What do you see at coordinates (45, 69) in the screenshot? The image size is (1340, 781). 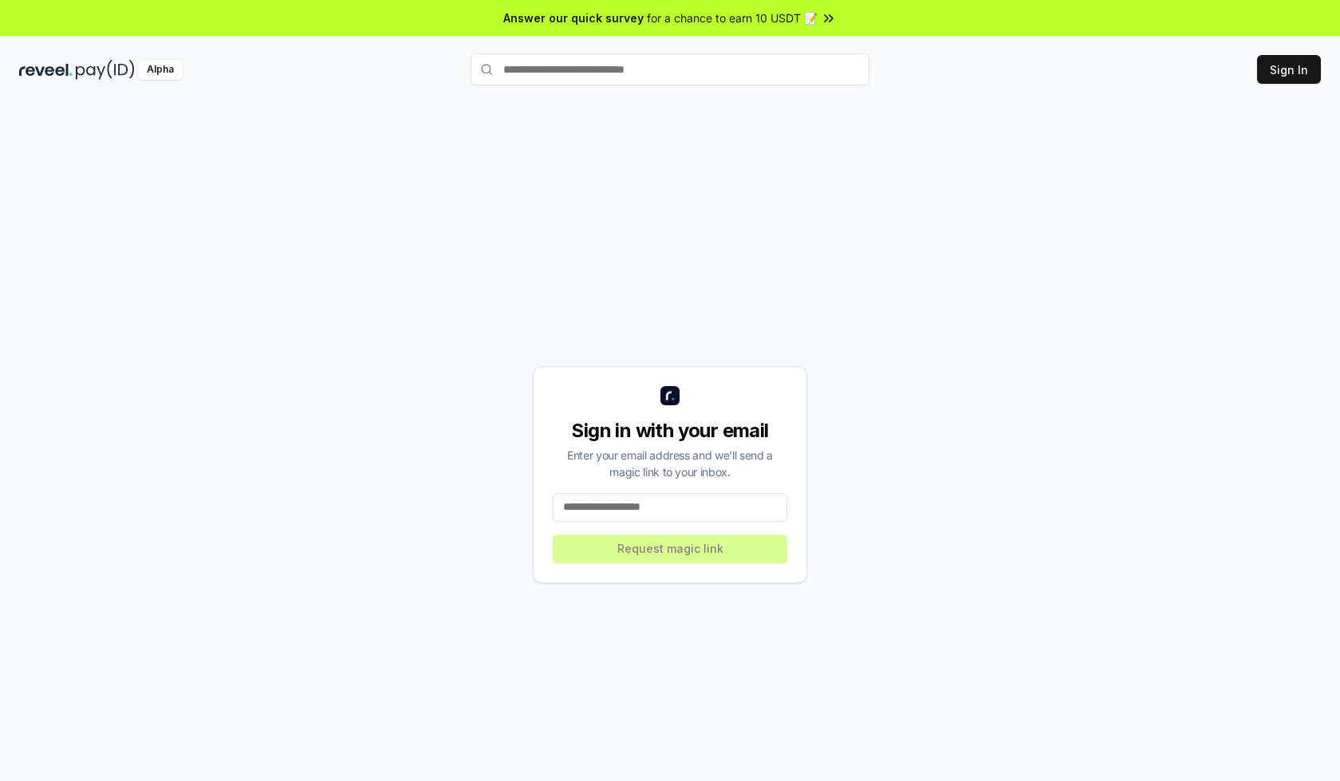 I see `img: reveel_dark` at bounding box center [45, 69].